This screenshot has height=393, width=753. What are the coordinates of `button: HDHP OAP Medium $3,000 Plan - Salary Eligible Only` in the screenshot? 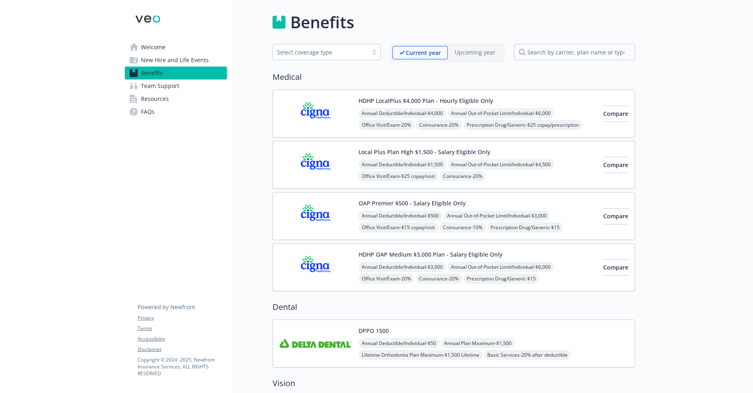 It's located at (430, 254).